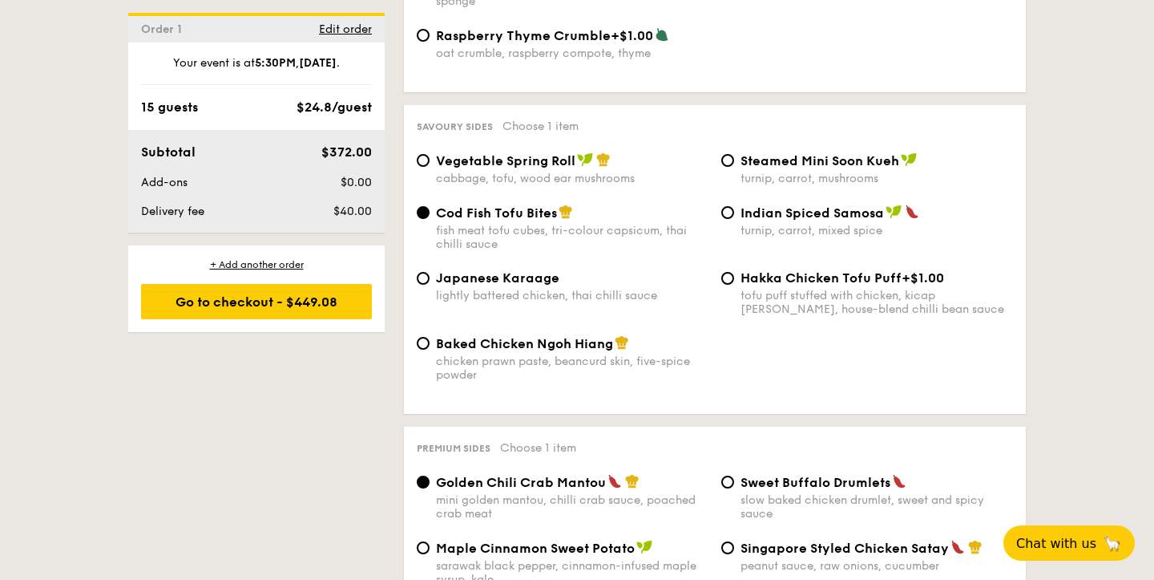 The height and width of the screenshot is (580, 1154). What do you see at coordinates (821, 277) in the screenshot?
I see `span: Hakka Chicken Tofu Puff` at bounding box center [821, 277].